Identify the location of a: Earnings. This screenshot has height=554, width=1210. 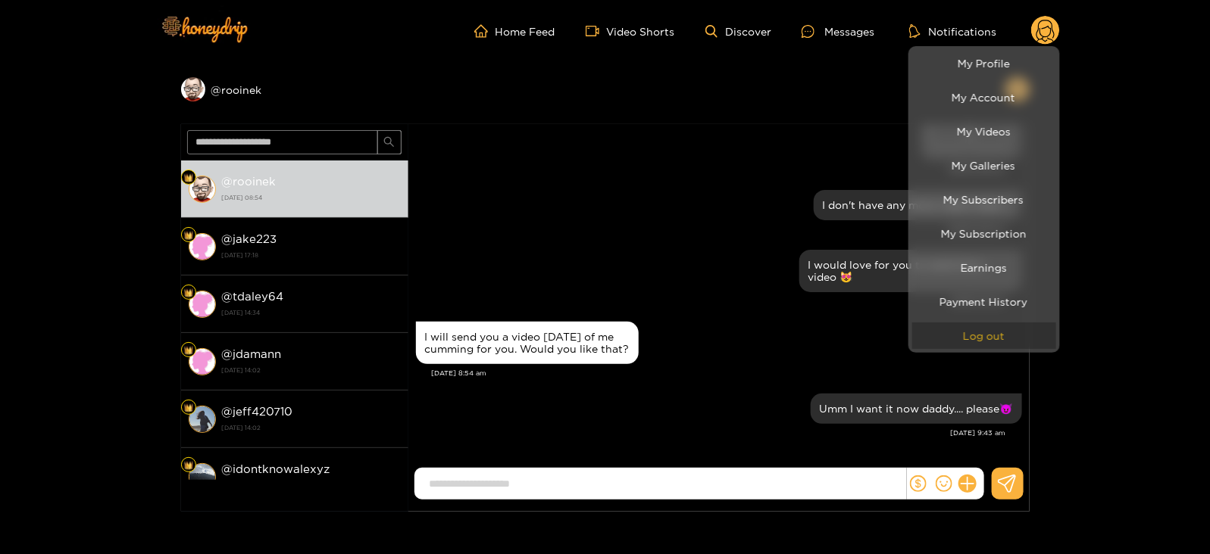
(984, 267).